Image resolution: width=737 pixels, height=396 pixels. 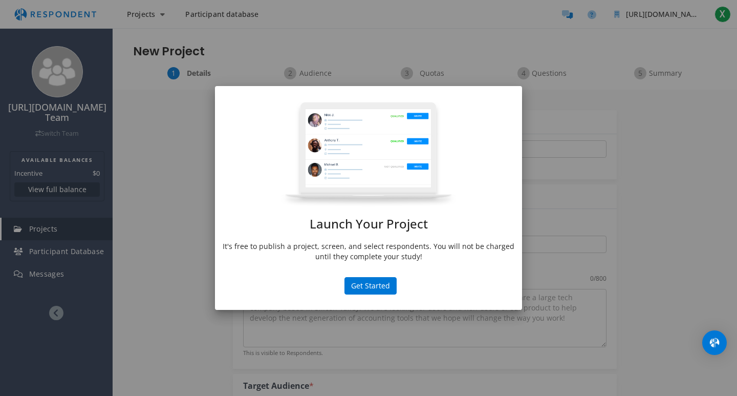 What do you see at coordinates (714, 342) in the screenshot?
I see `div: Open Intercom Messenger` at bounding box center [714, 342].